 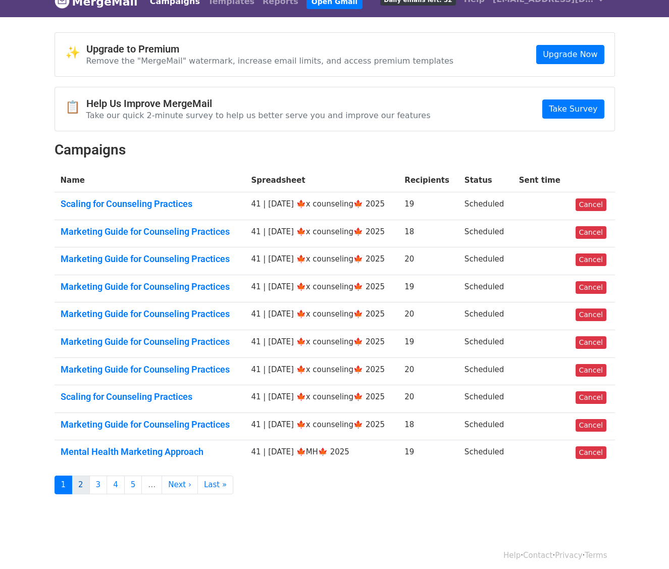 I want to click on div: Chat Widget, so click(x=644, y=545).